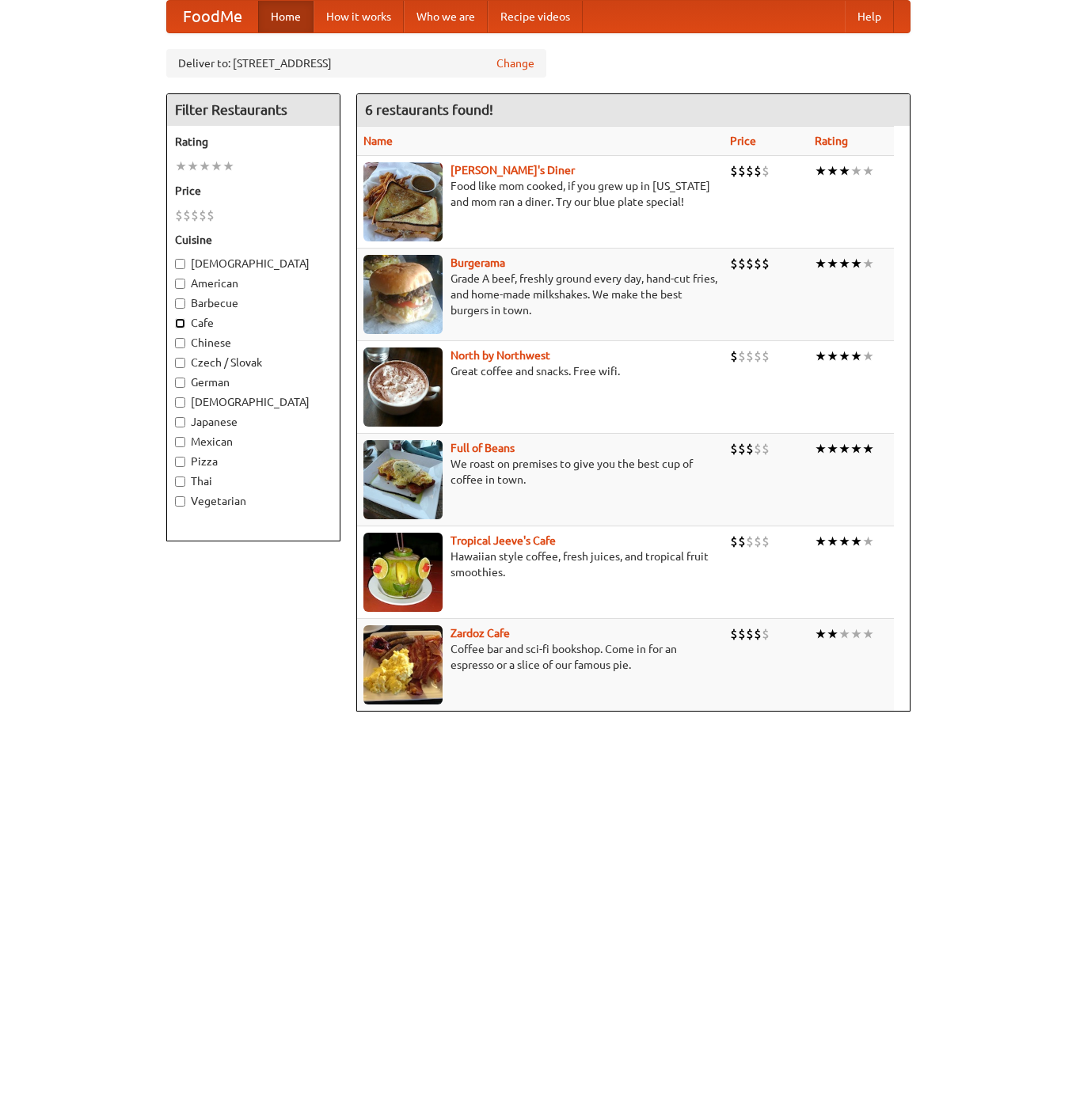 This screenshot has height=1120, width=1076. I want to click on label: German, so click(253, 383).